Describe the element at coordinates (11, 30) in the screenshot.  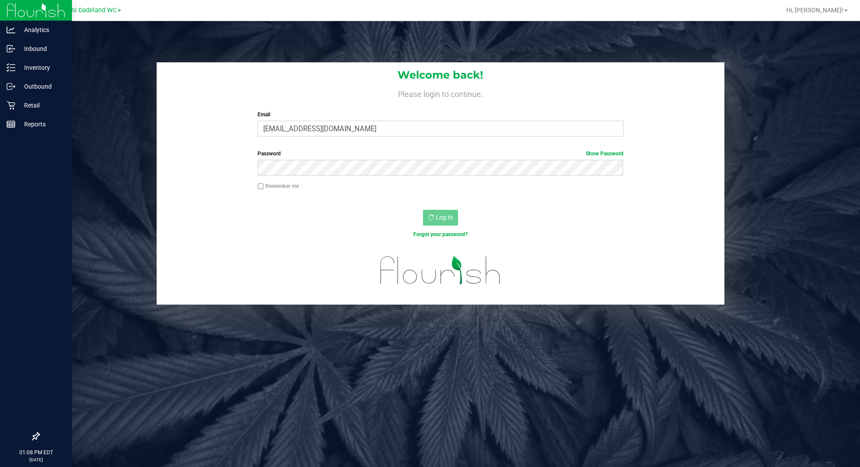
I see `inline-svg: Analytics` at that location.